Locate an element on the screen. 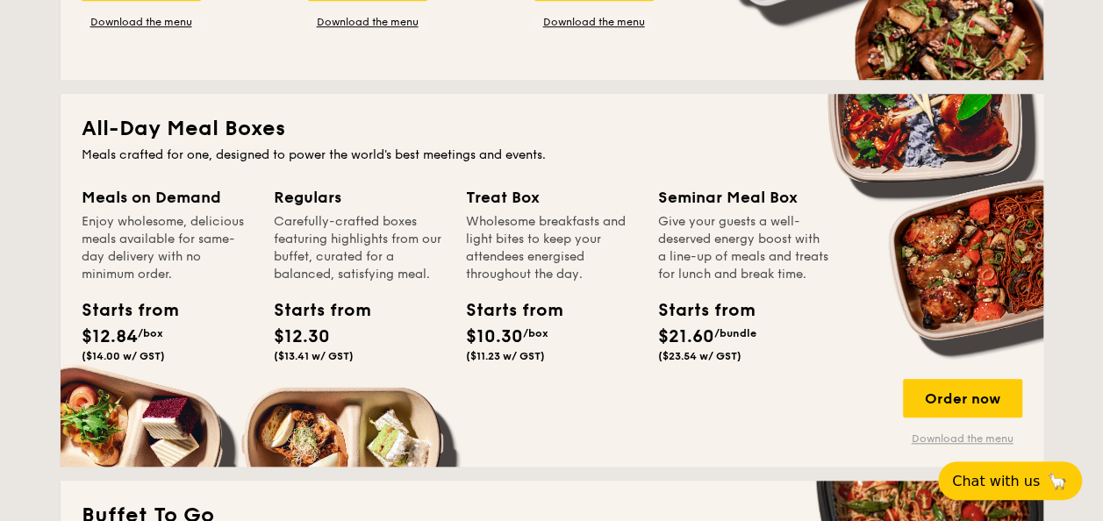 The image size is (1103, 521). h2: All-Day Meal Boxes is located at coordinates (552, 129).